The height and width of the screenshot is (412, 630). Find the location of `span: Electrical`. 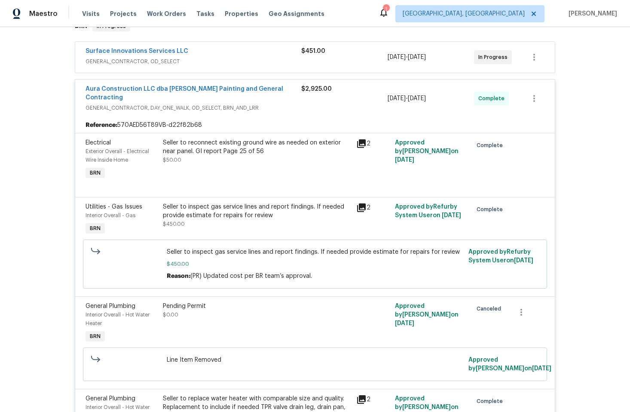

span: Electrical is located at coordinates (98, 143).